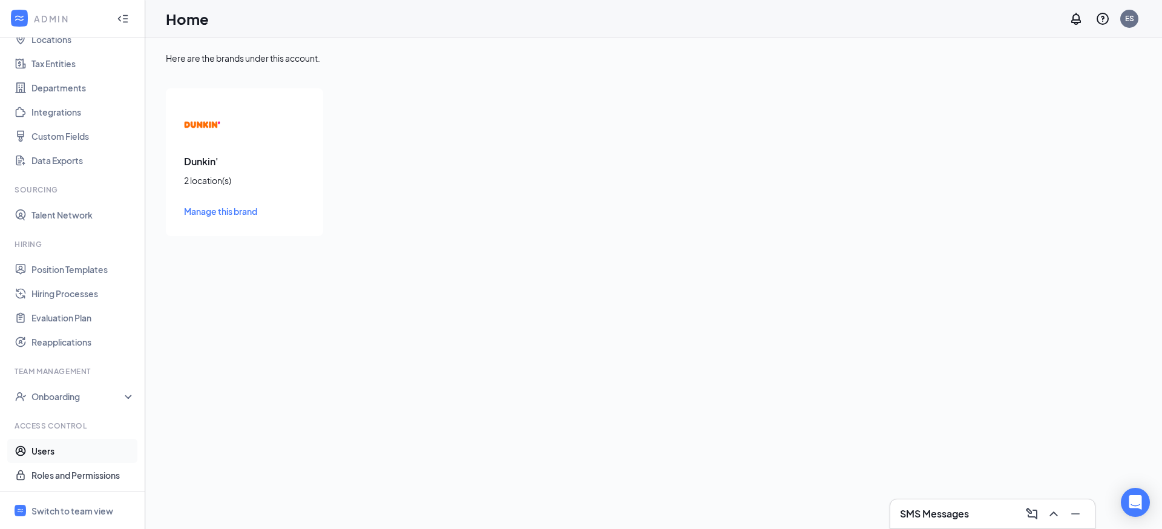 The width and height of the screenshot is (1162, 529). What do you see at coordinates (1054, 514) in the screenshot?
I see `svg: ChevronUp` at bounding box center [1054, 514].